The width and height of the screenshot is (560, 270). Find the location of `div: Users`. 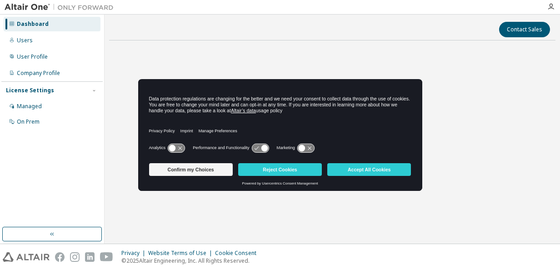

div: Users is located at coordinates (25, 40).